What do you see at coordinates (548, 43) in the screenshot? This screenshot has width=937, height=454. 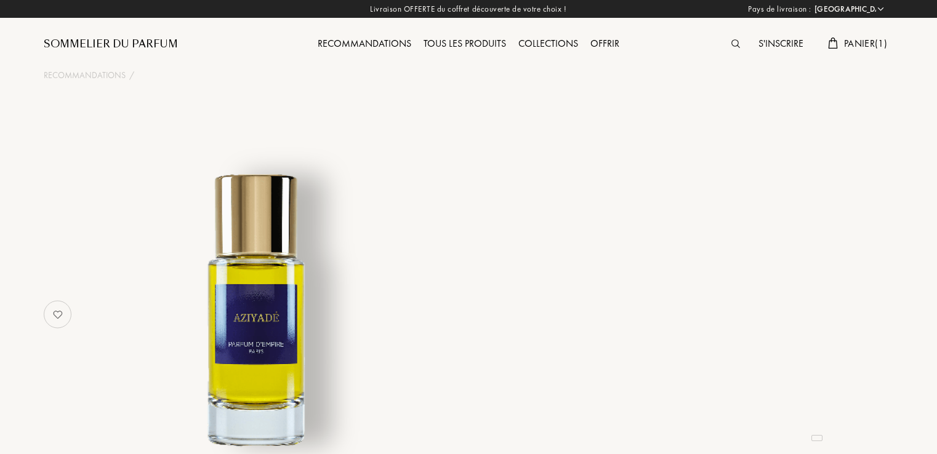 I see `a: Collections` at bounding box center [548, 43].